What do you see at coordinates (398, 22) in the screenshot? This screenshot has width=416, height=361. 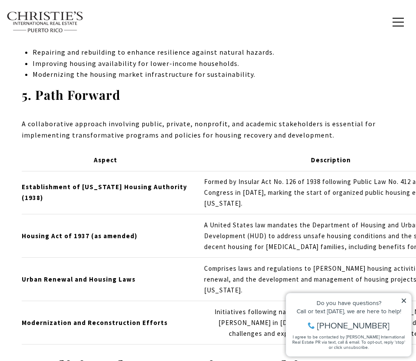 I see `button: button` at bounding box center [398, 22].